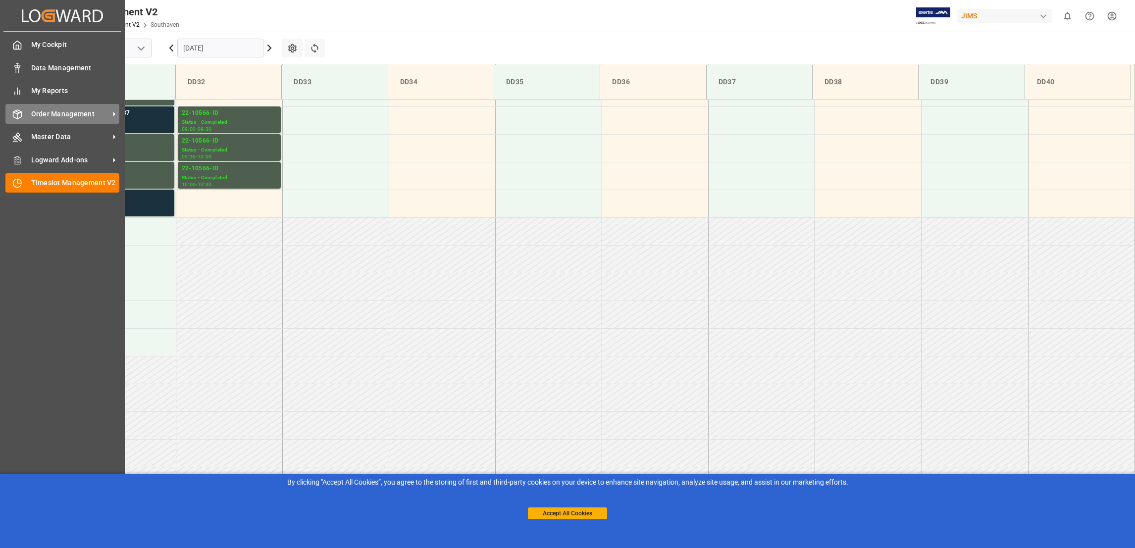 The width and height of the screenshot is (1135, 548). What do you see at coordinates (141, 48) in the screenshot?
I see `button: open menu` at bounding box center [141, 48].